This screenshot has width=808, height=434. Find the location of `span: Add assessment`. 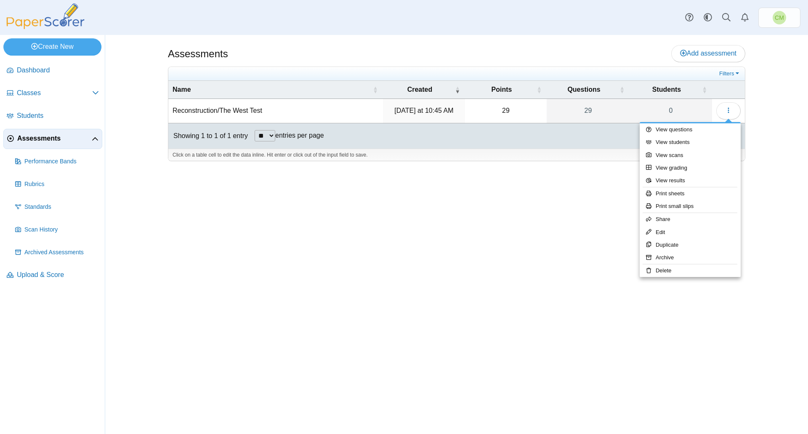

span: Add assessment is located at coordinates (709, 53).